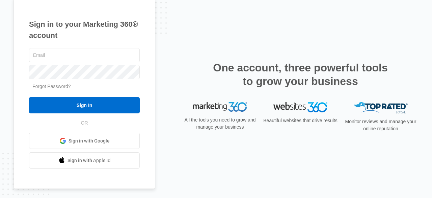 The height and width of the screenshot is (198, 432). I want to click on span: Sign in with Apple Id, so click(89, 160).